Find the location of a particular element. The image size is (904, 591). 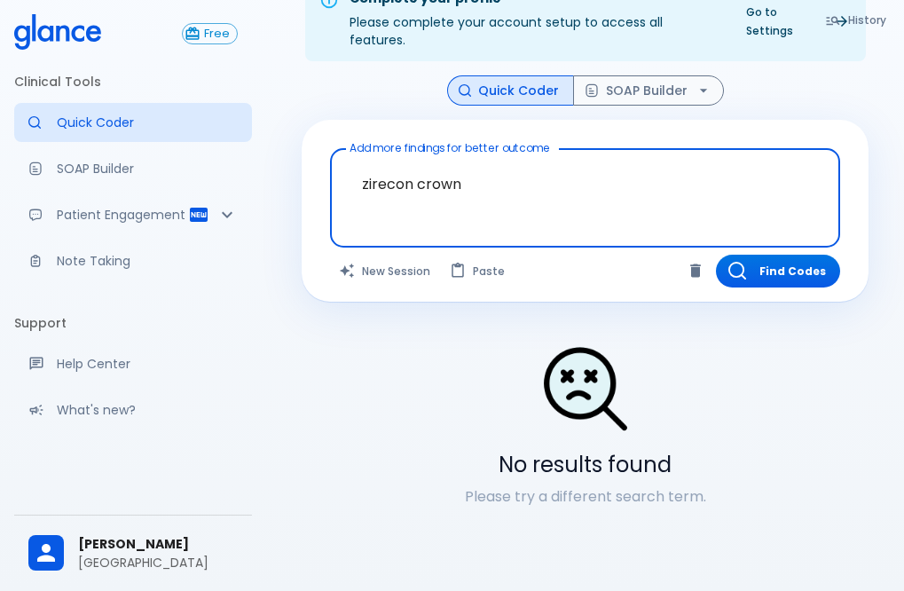

p: Please try a different search term. is located at coordinates (584, 497).